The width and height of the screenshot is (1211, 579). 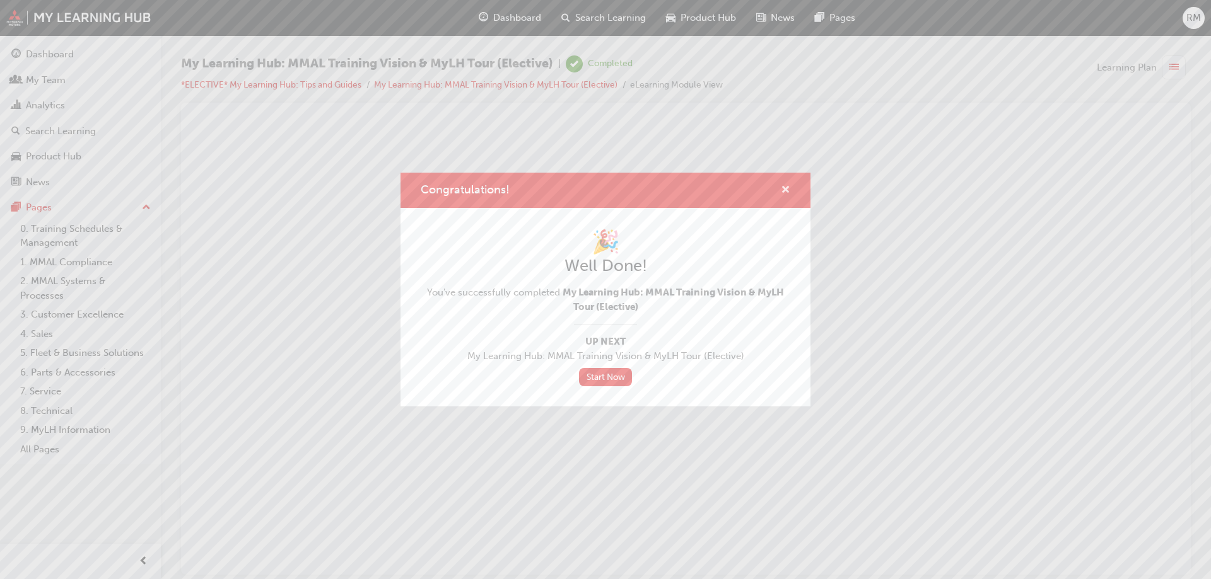 I want to click on div: 👋 Bye!, so click(x=494, y=200).